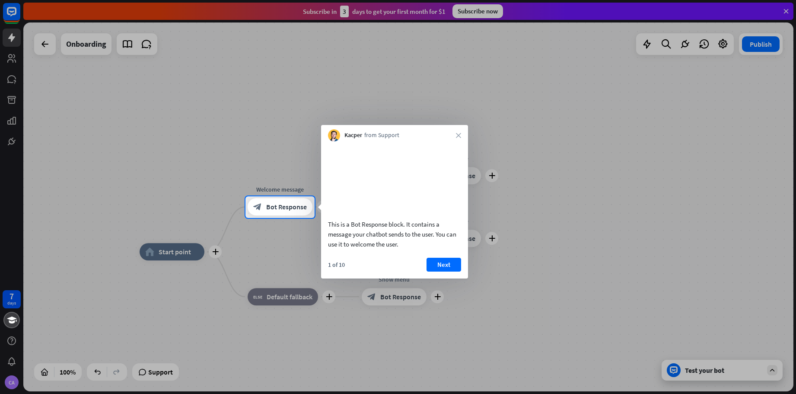  I want to click on span: Bot Response, so click(286, 207).